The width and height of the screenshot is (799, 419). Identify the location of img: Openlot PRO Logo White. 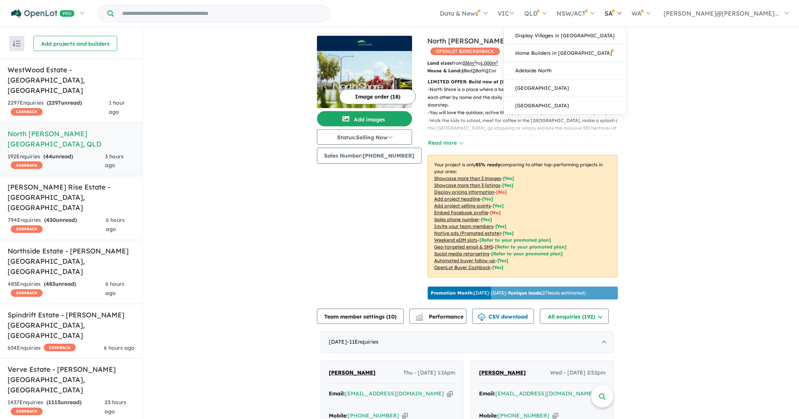
(43, 14).